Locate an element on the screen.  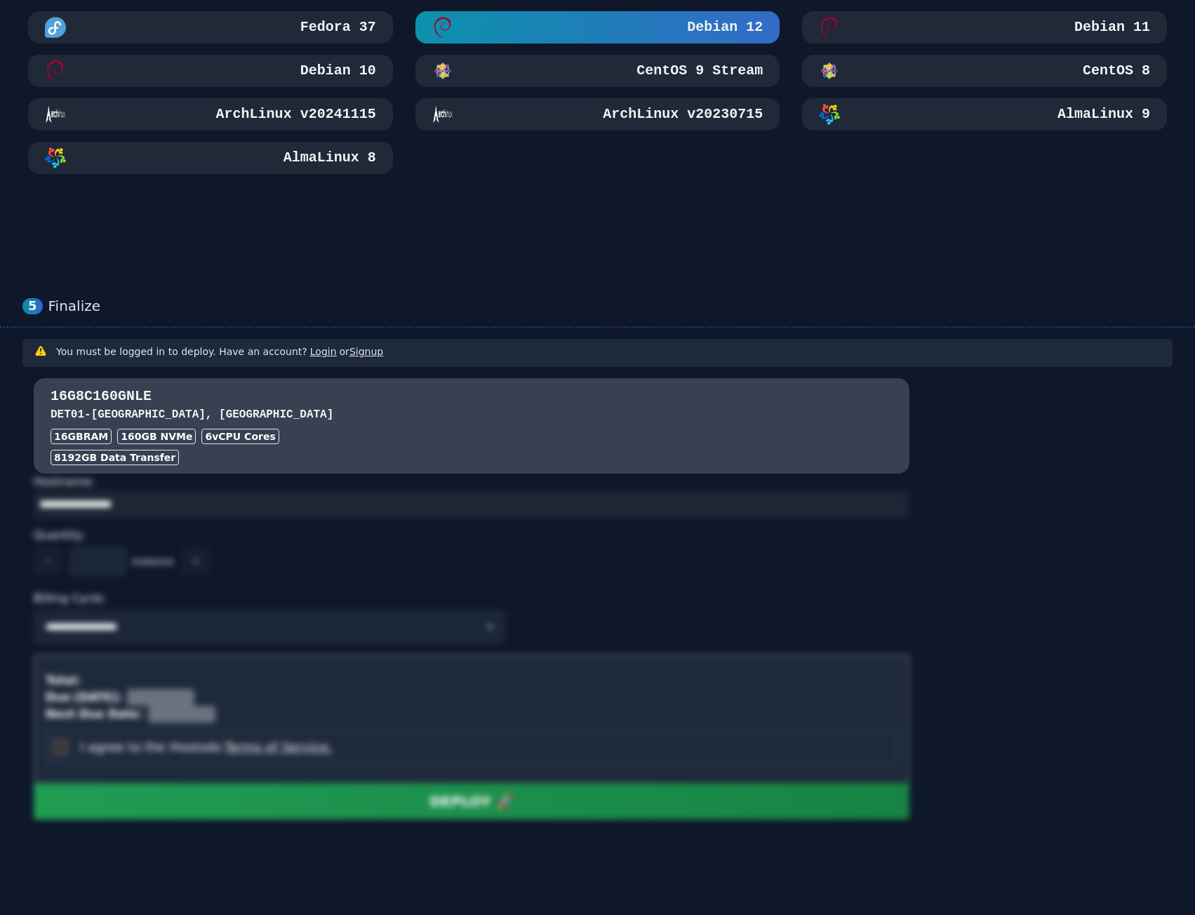
button: ArchLinux v20230715ArchLinux v20230715 is located at coordinates (598, 114).